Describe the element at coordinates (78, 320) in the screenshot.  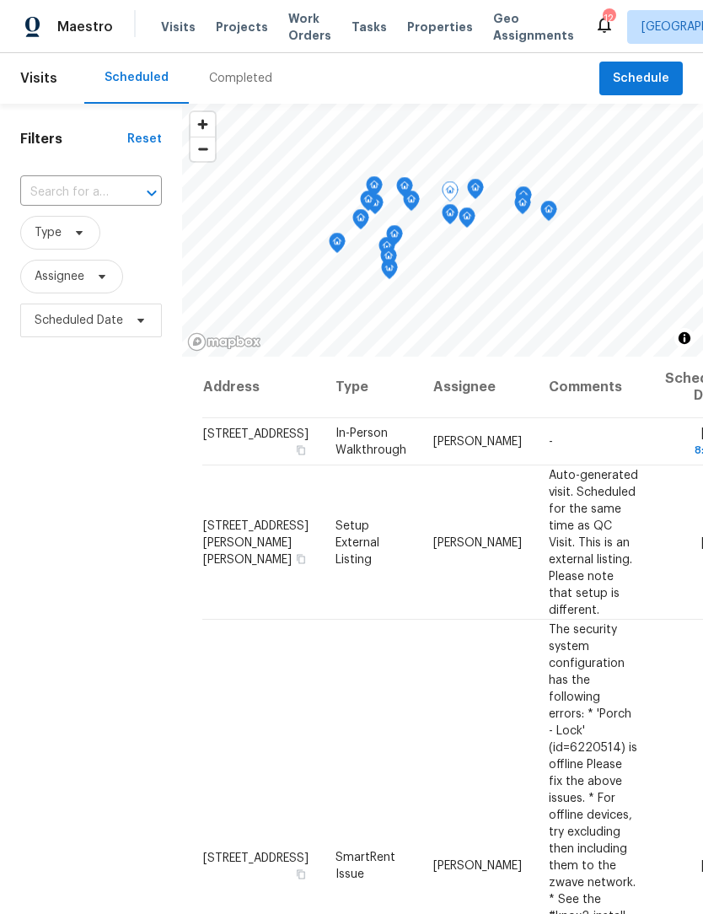
I see `span: Scheduled Date` at that location.